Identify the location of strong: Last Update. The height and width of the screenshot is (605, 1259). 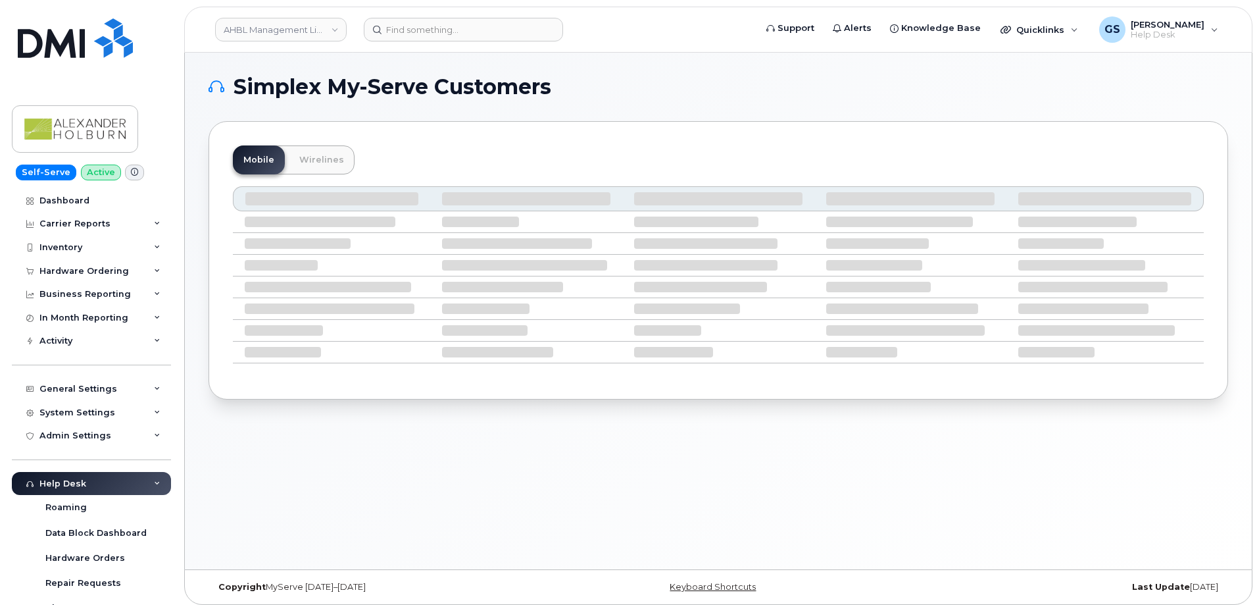
(1161, 586).